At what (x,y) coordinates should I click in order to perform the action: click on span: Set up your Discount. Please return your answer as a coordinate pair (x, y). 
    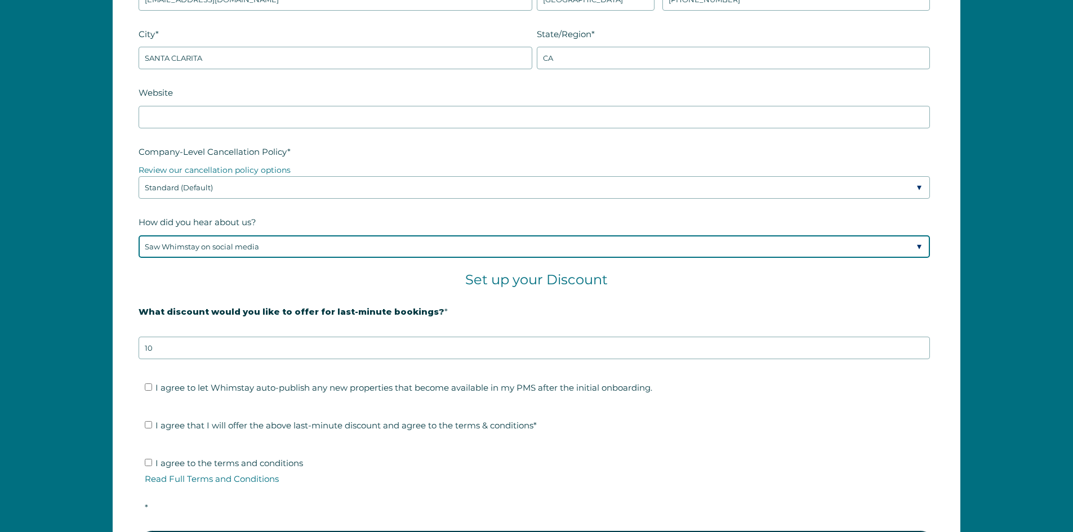
    Looking at the image, I should click on (536, 279).